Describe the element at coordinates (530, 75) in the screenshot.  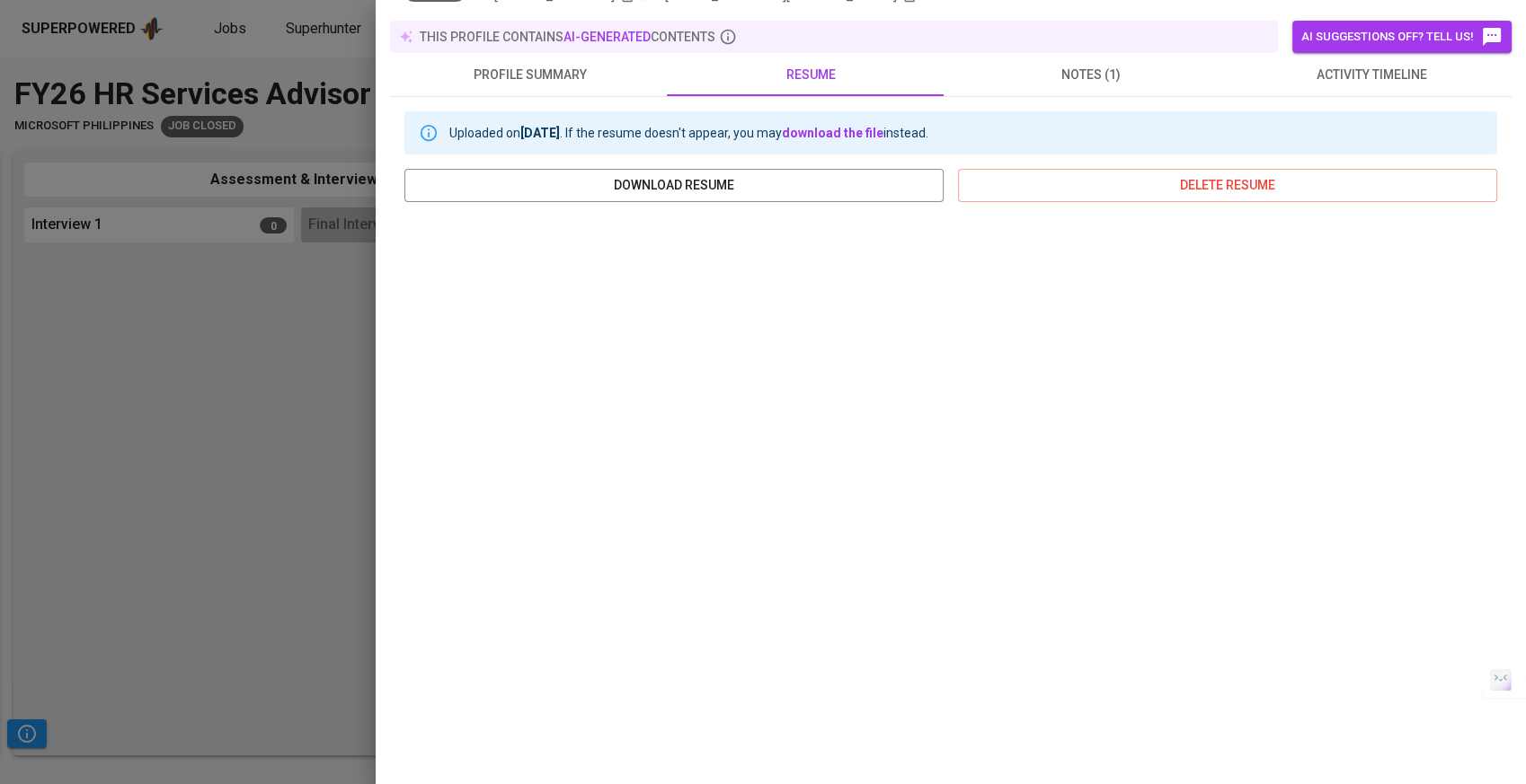
I see `span: profile summary` at that location.